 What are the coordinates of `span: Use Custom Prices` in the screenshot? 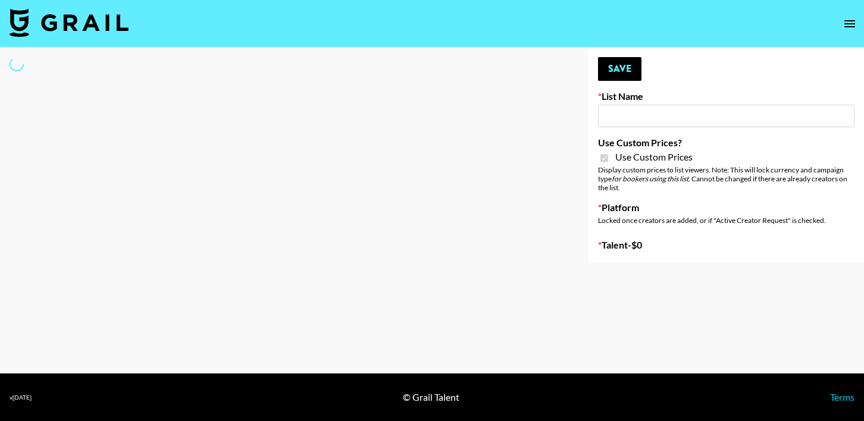 It's located at (654, 157).